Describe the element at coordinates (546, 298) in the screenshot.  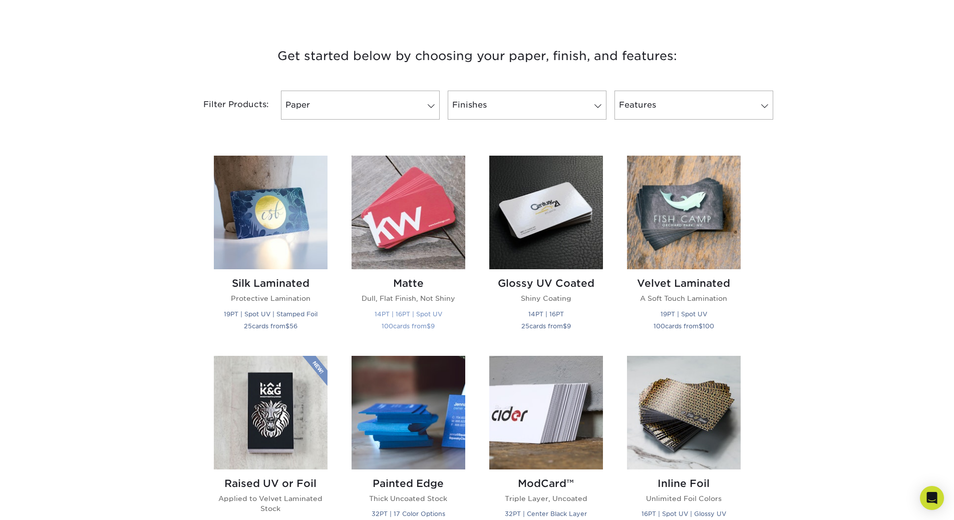
I see `p: Shiny Coating` at that location.